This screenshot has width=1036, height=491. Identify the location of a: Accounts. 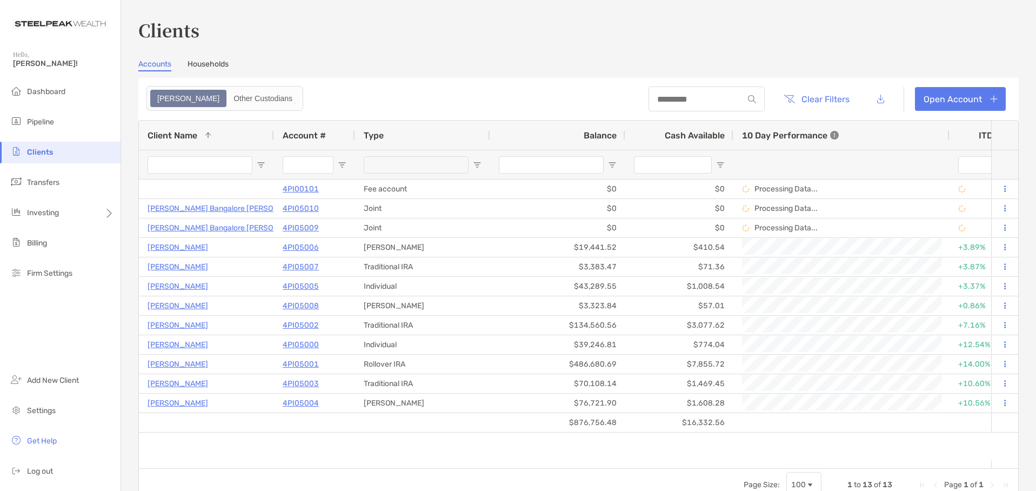
(155, 65).